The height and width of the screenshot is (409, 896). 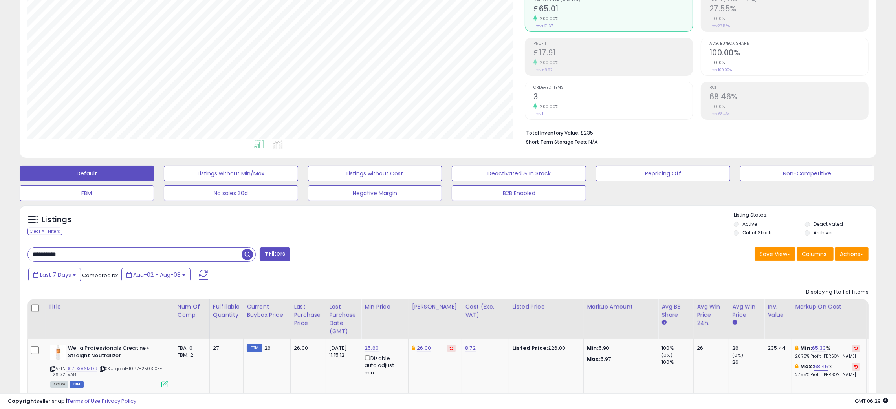 I want to click on h2: 3, so click(x=613, y=97).